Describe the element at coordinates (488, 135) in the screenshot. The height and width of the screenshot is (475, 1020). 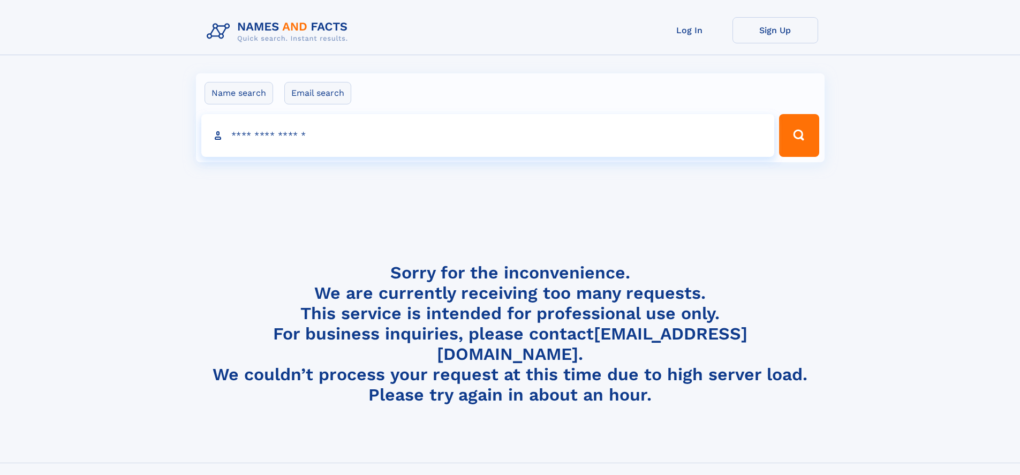
I see `input: search input` at that location.